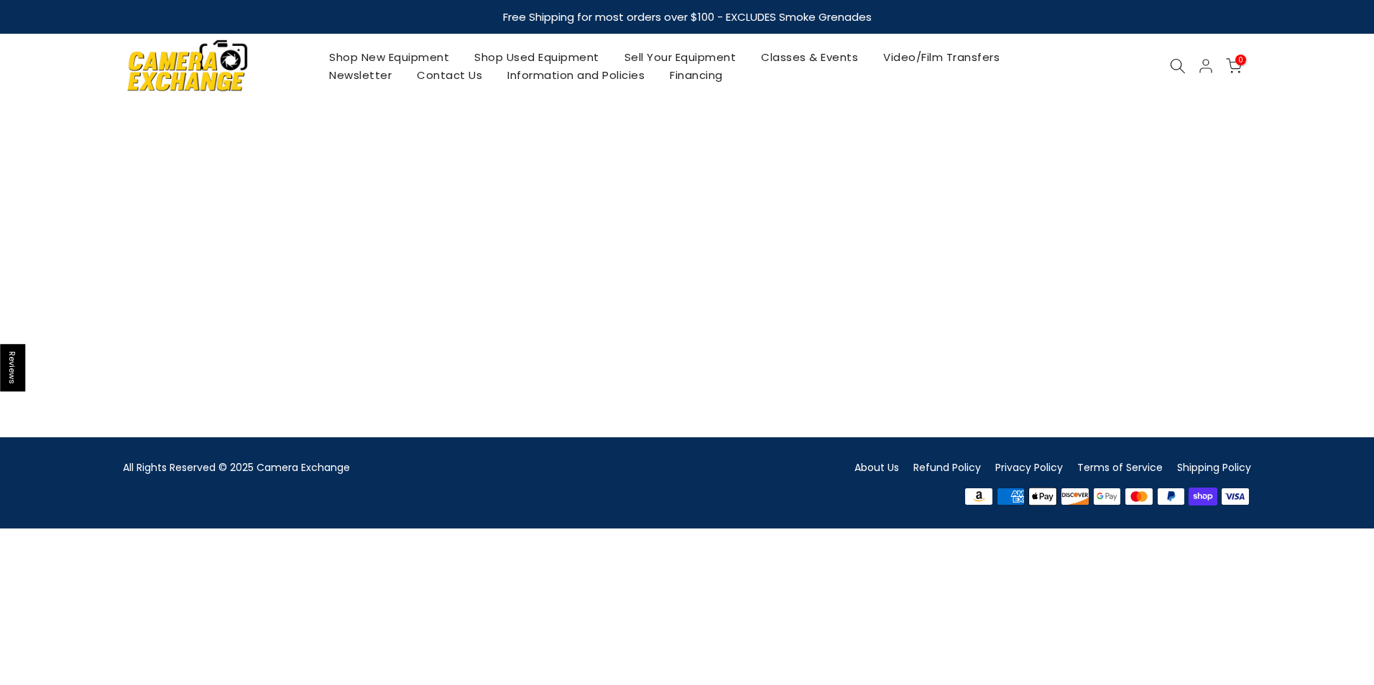 The image size is (1374, 685). I want to click on div: All Rights Reserved © 2025 Camera Exchange, so click(400, 468).